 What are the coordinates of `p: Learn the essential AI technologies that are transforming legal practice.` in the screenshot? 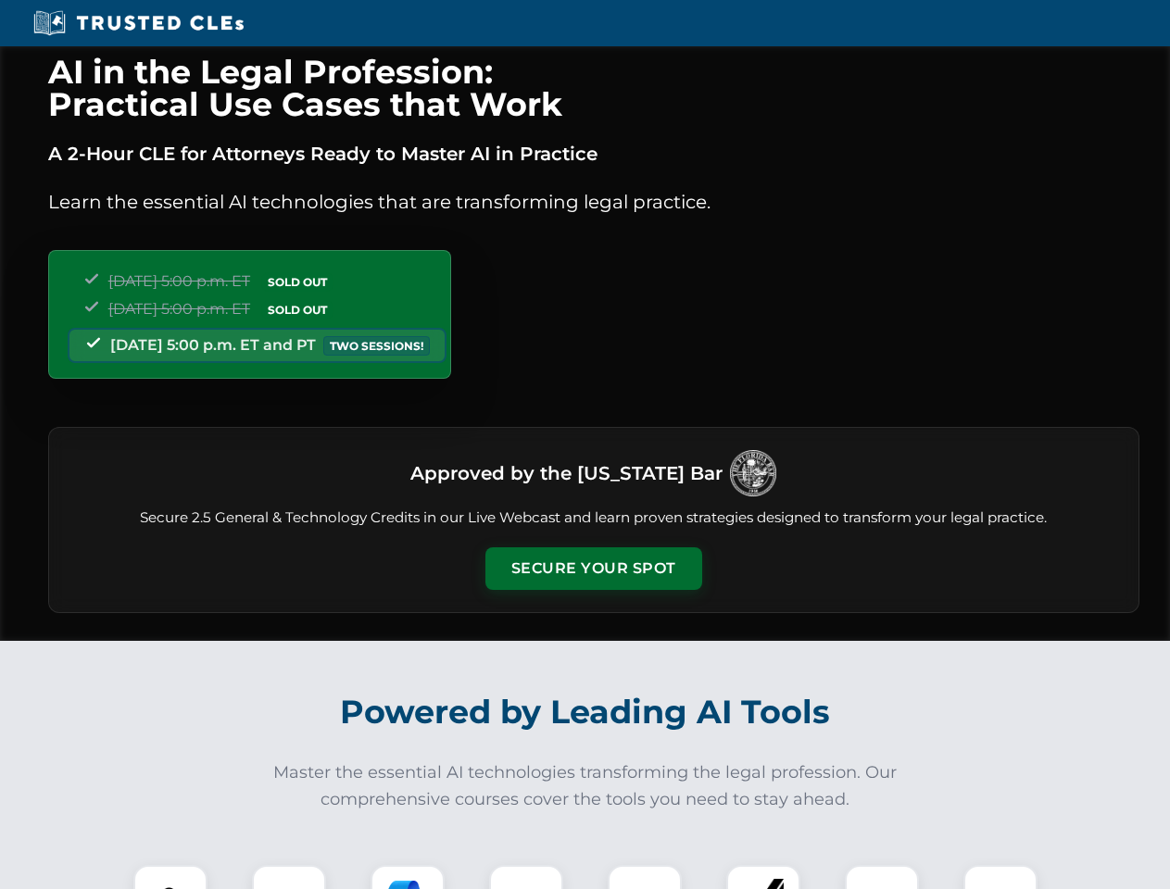 It's located at (594, 202).